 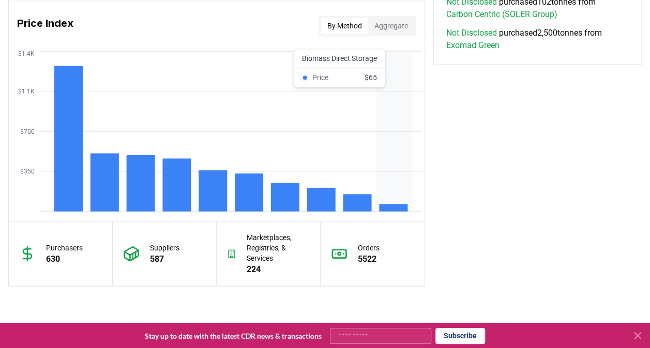 I want to click on p: Marketplaces, Registries, & Services, so click(x=278, y=248).